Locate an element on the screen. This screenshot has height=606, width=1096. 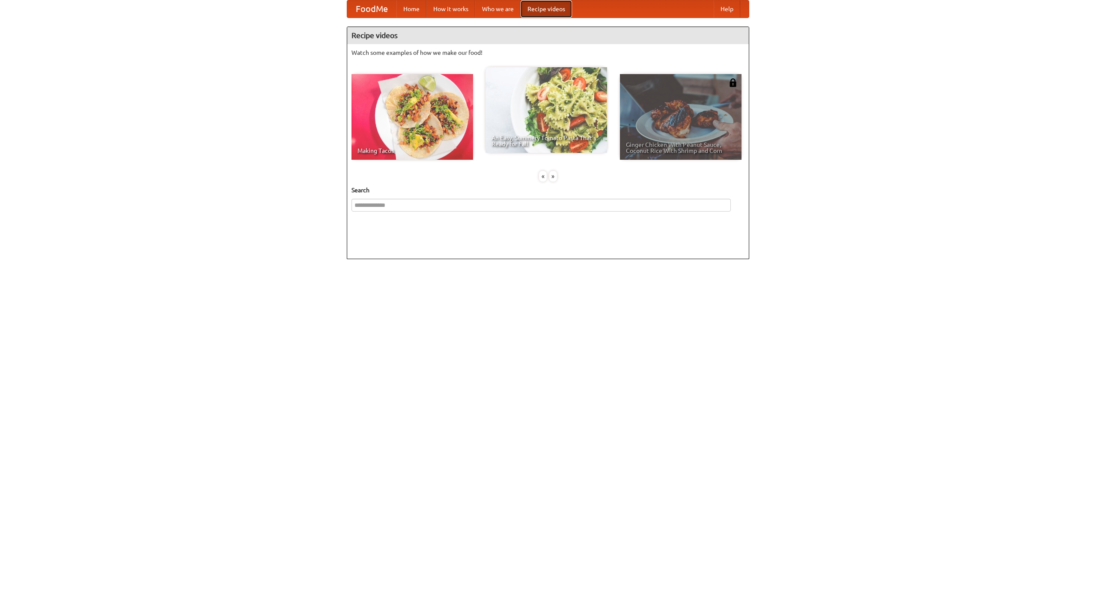
span: Making Tacos is located at coordinates (412, 151).